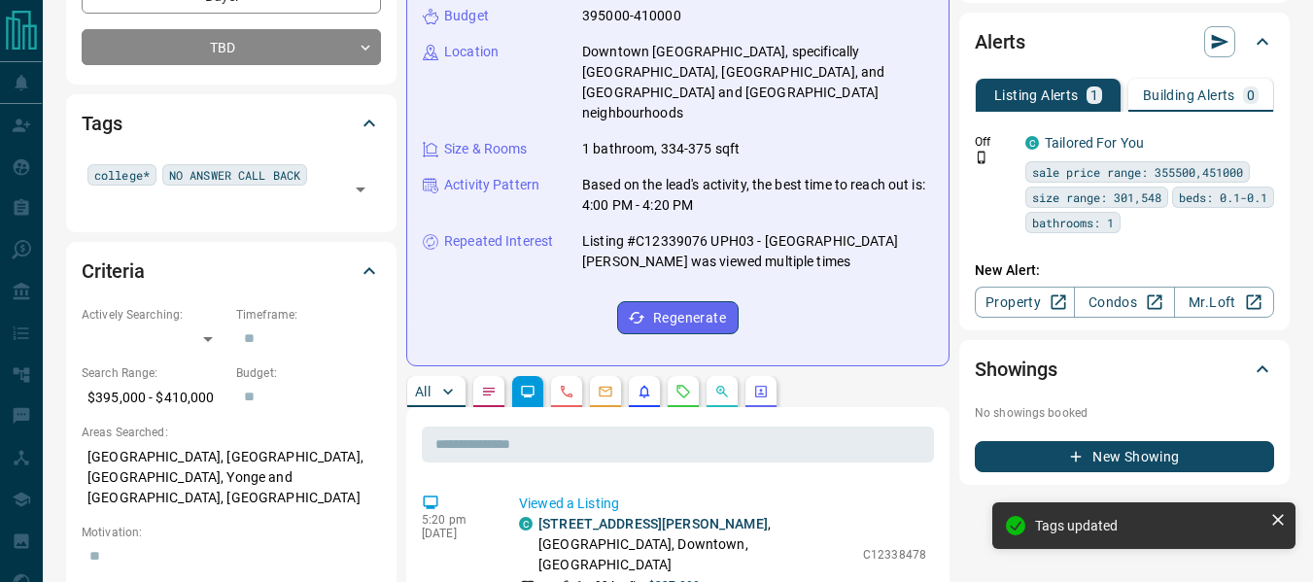 This screenshot has width=1313, height=582. Describe the element at coordinates (231, 433) in the screenshot. I see `p: Areas Searched:` at that location.